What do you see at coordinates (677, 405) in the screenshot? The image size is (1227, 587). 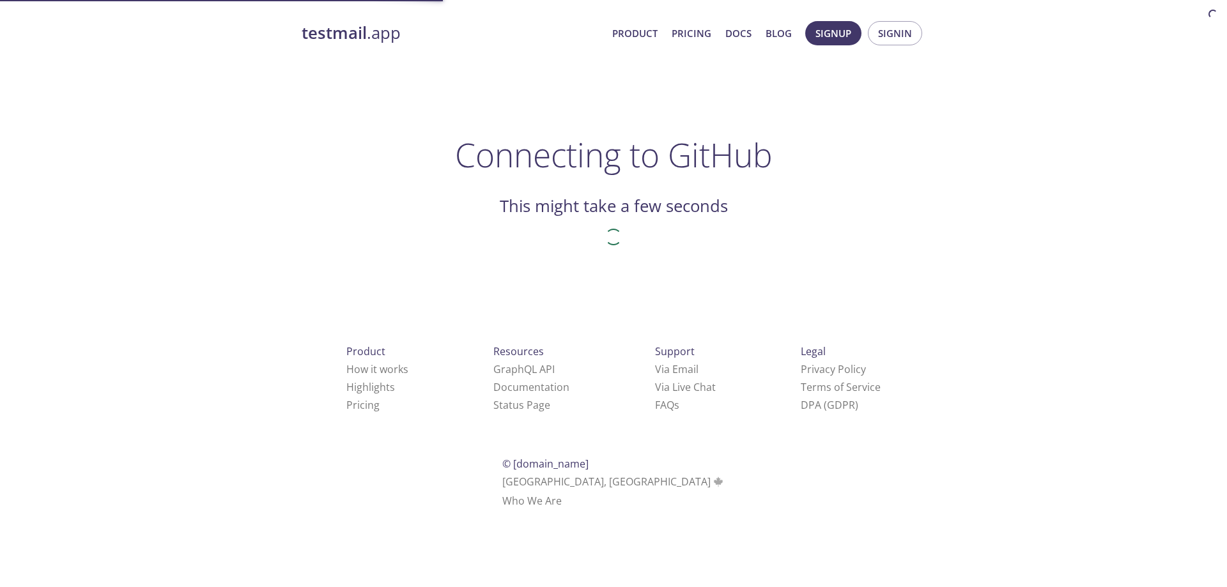 I see `span: s` at bounding box center [677, 405].